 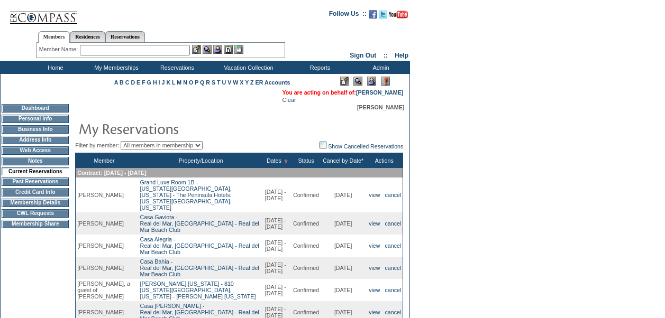 I want to click on img: Become our fan on Facebook, so click(x=373, y=14).